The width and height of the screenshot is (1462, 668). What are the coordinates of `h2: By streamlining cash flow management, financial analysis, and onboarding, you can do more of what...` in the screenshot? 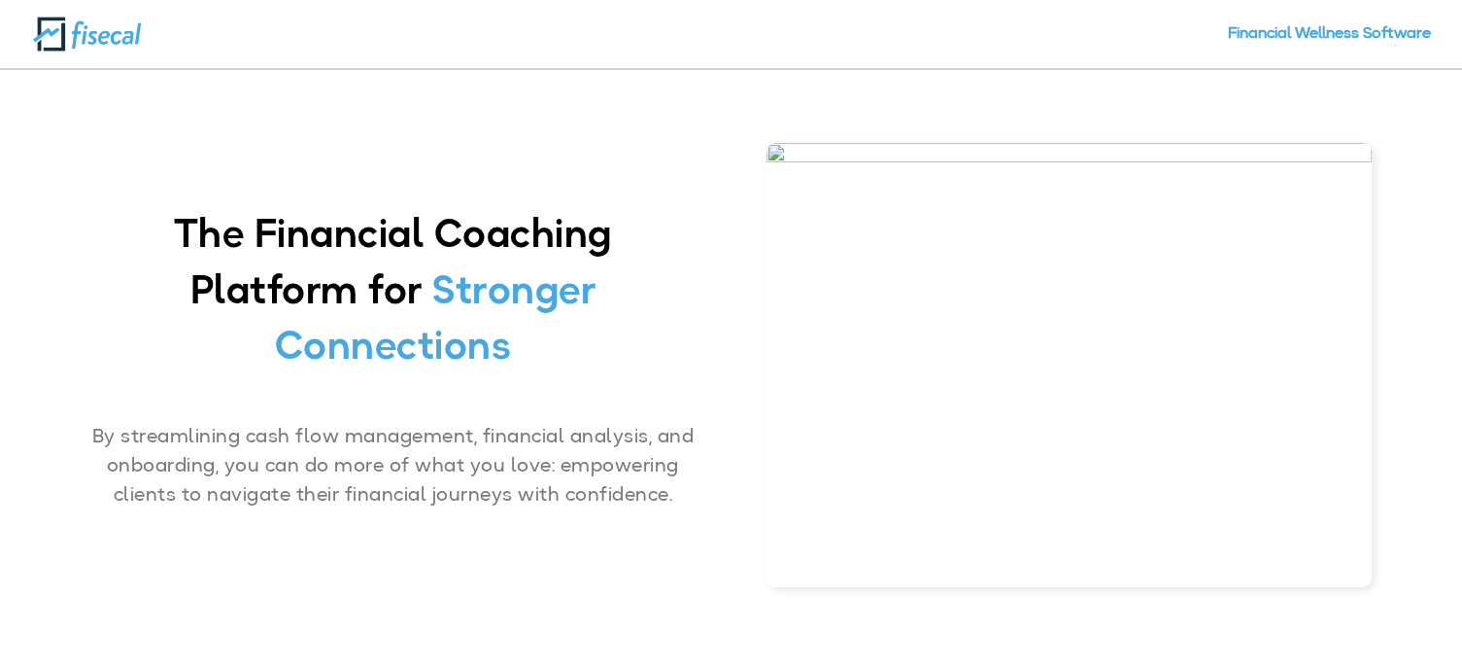 It's located at (394, 471).